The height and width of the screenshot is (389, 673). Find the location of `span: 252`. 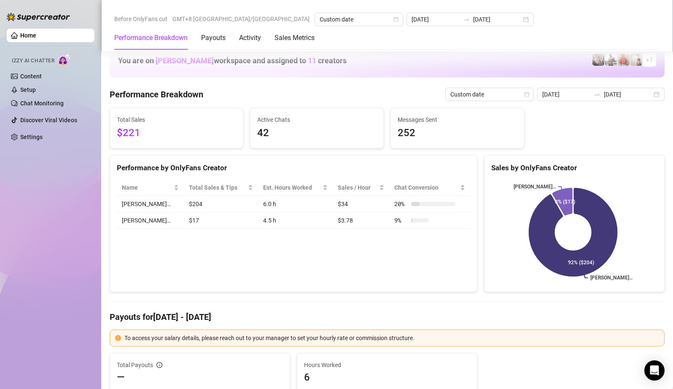

span: 252 is located at coordinates (457, 133).